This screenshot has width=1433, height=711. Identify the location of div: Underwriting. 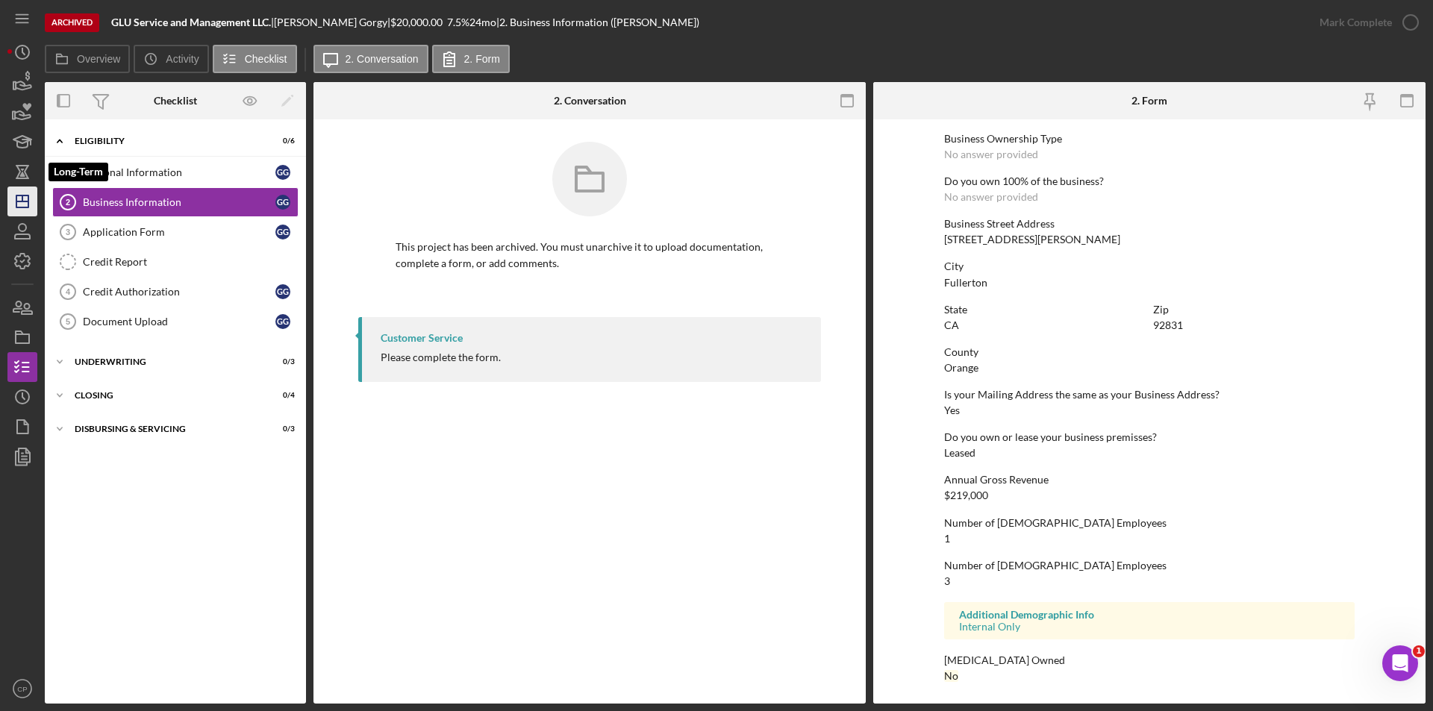
(166, 362).